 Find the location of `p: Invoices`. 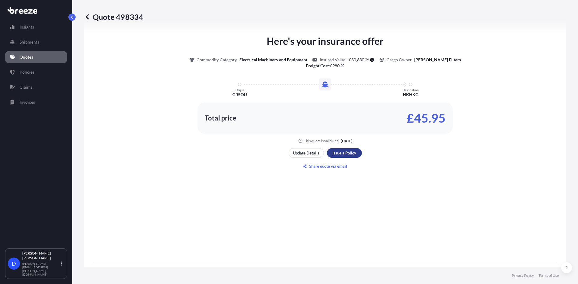

p: Invoices is located at coordinates (27, 102).